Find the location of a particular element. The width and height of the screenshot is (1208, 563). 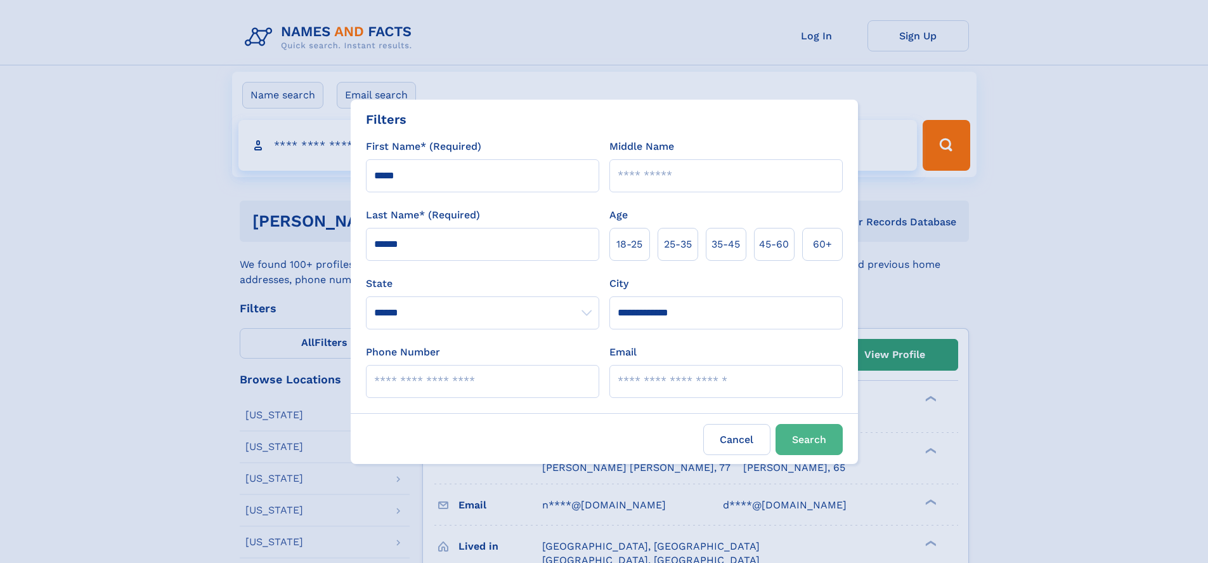

label: Phone Number is located at coordinates (403, 352).